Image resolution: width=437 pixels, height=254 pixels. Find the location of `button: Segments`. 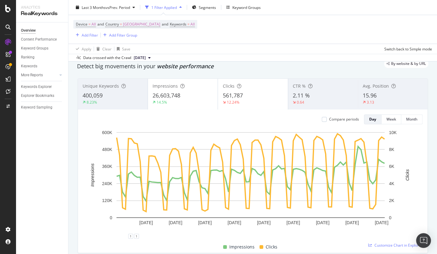

button: Segments is located at coordinates (204, 7).